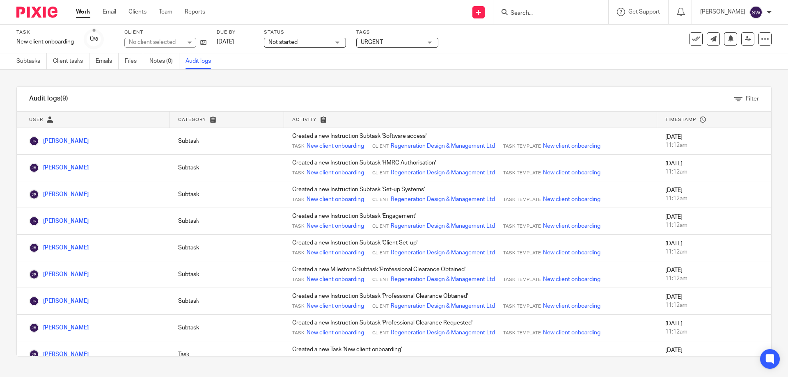 This screenshot has height=377, width=788. What do you see at coordinates (680, 119) in the screenshot?
I see `span: Timestamp` at bounding box center [680, 119].